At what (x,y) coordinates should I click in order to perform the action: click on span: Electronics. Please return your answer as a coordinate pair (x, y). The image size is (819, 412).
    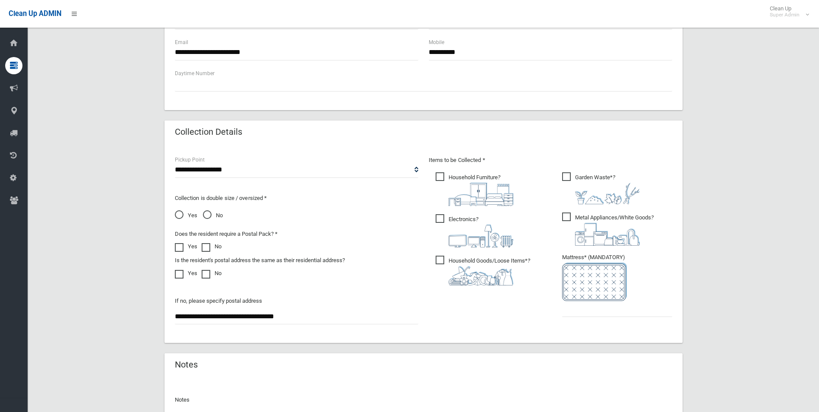
    Looking at the image, I should click on (475, 231).